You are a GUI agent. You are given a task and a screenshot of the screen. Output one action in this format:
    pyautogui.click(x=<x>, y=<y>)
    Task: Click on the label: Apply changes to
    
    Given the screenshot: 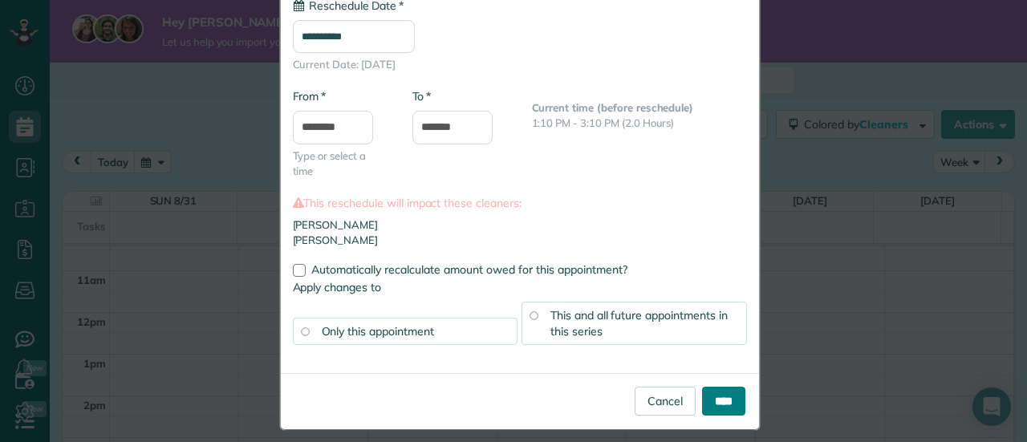 What is the action you would take?
    pyautogui.click(x=520, y=287)
    